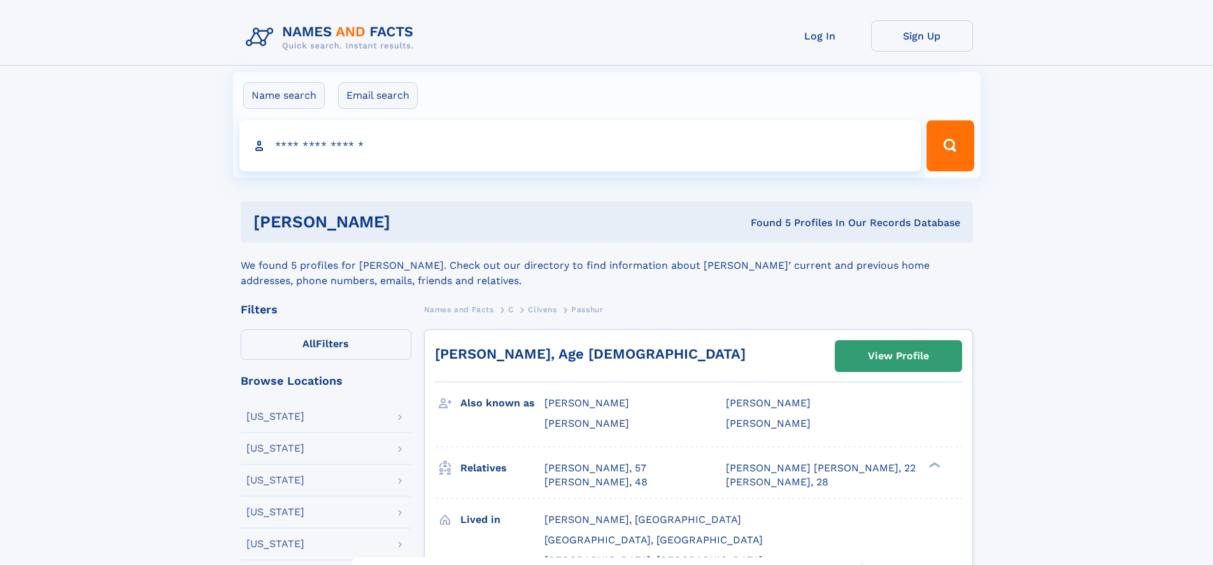 This screenshot has width=1213, height=565. What do you see at coordinates (284, 96) in the screenshot?
I see `label: Name search` at bounding box center [284, 96].